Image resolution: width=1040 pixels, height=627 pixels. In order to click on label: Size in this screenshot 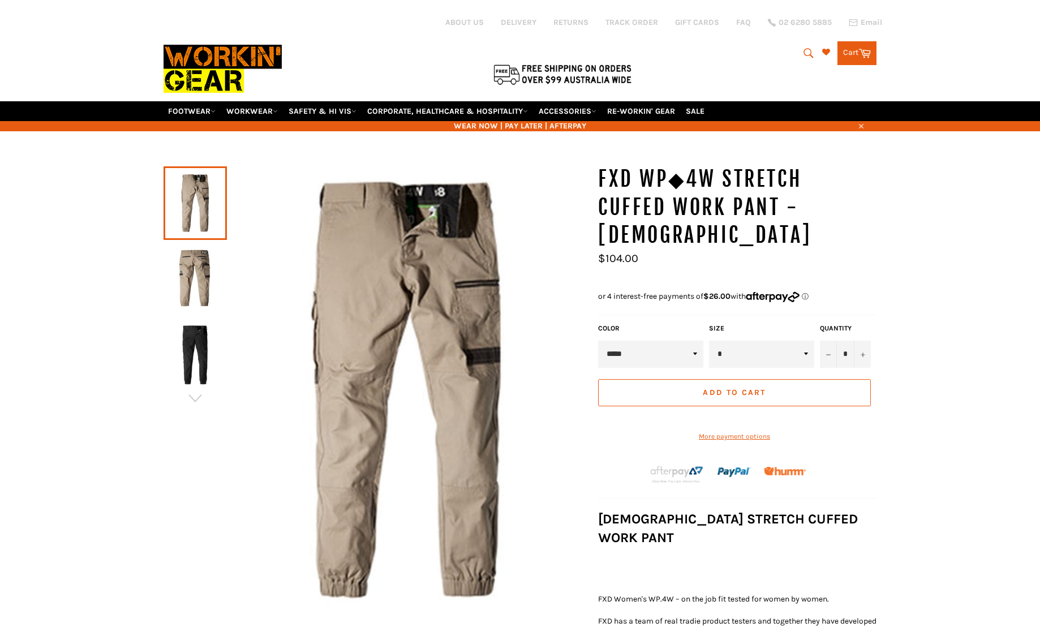, I will do `click(762, 328)`.